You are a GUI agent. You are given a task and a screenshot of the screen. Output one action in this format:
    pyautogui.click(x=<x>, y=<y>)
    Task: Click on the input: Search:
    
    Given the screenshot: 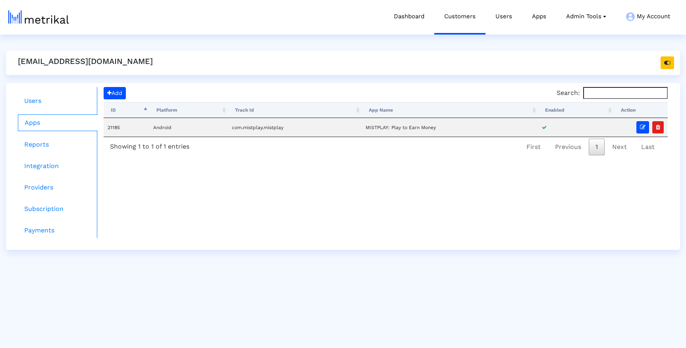 What is the action you would take?
    pyautogui.click(x=626, y=93)
    